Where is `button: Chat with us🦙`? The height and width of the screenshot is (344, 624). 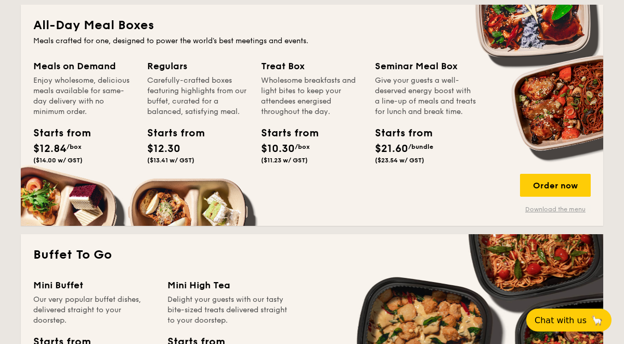
button: Chat with us🦙 is located at coordinates (569, 320).